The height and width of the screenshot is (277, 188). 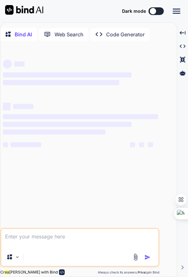 What do you see at coordinates (7, 272) in the screenshot?
I see `span: ea` at bounding box center [7, 272].